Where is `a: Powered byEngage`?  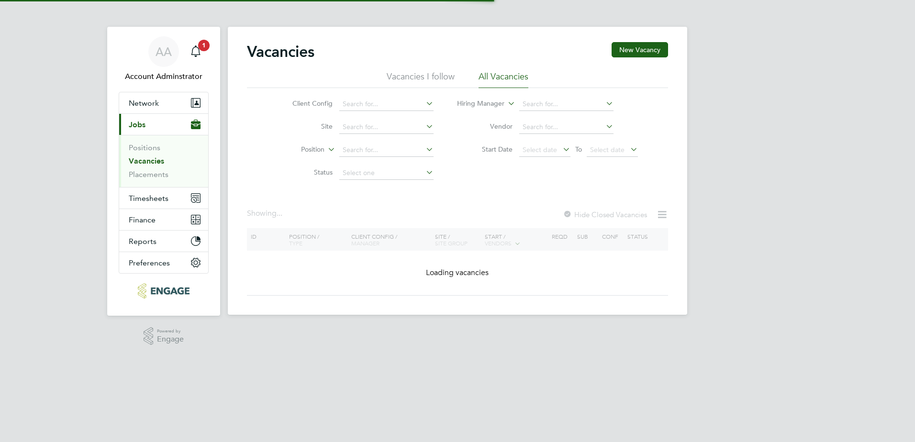 a: Powered byEngage is located at coordinates (164, 336).